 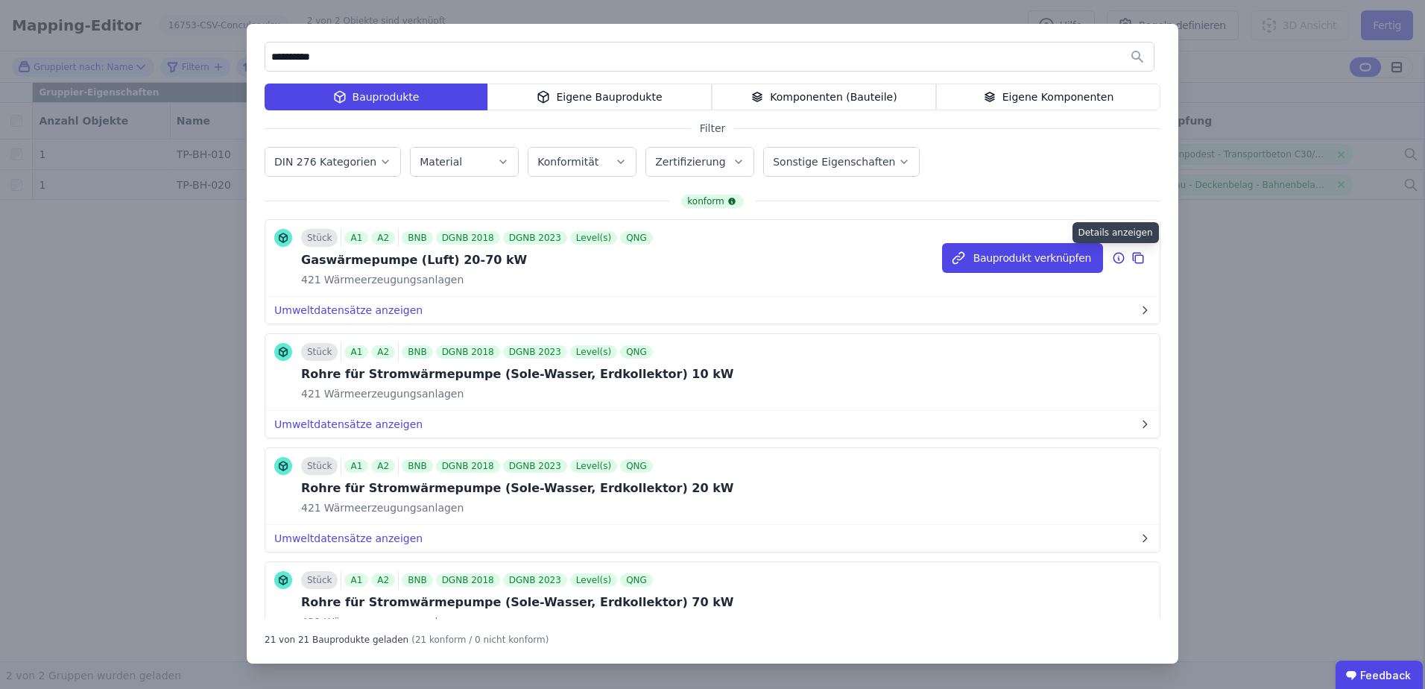 What do you see at coordinates (376, 97) in the screenshot?
I see `div: Bauprodukte` at bounding box center [376, 97].